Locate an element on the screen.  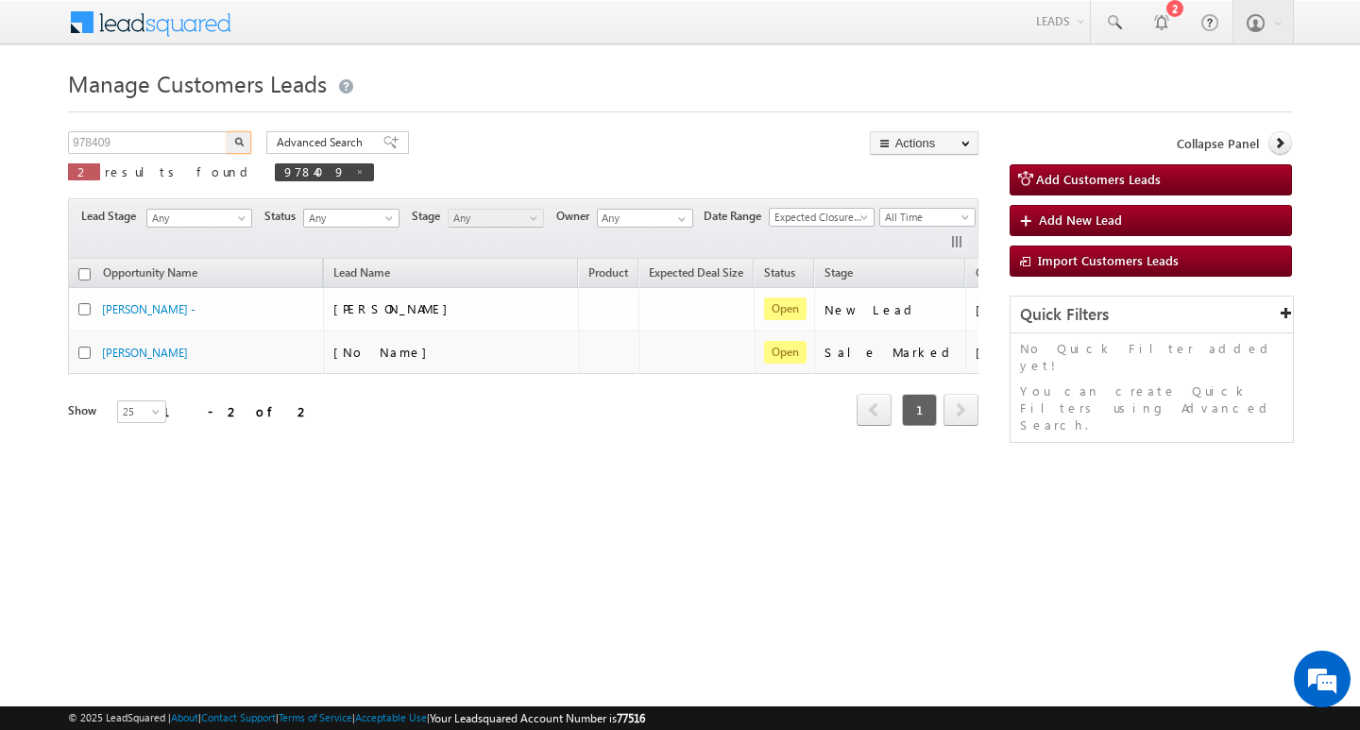
span: Opportunity Name is located at coordinates (150, 272).